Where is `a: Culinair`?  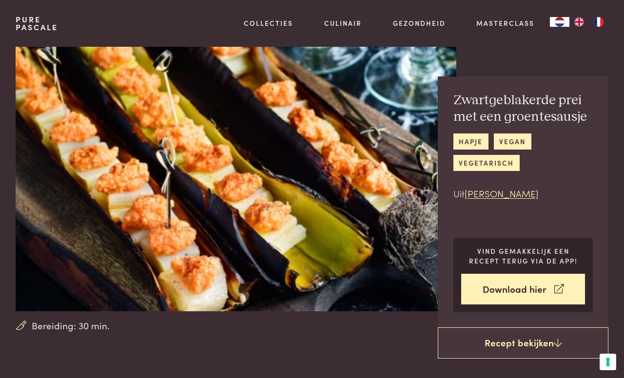 a: Culinair is located at coordinates (343, 23).